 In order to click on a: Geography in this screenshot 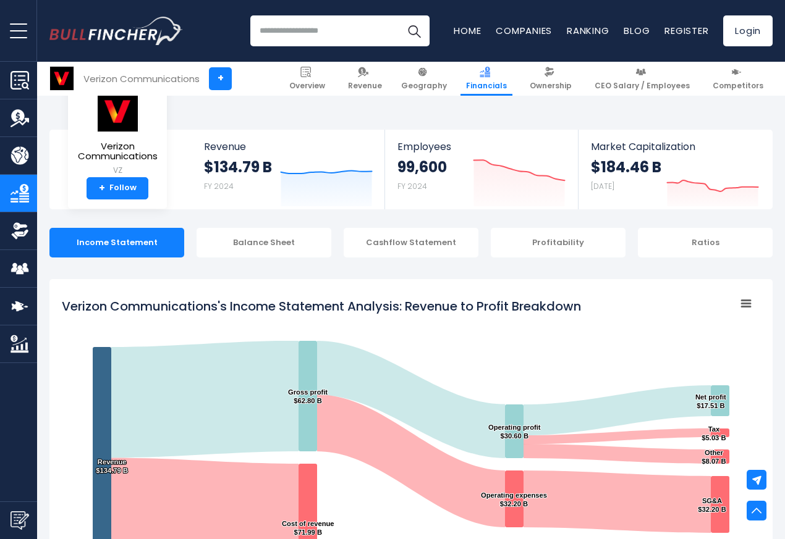, I will do `click(424, 78)`.